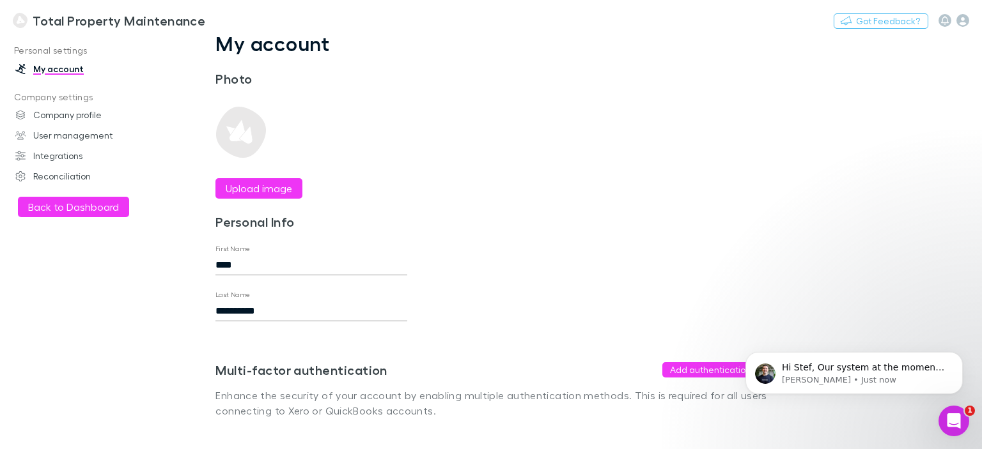 The height and width of the screenshot is (449, 982). I want to click on a: My account, so click(85, 69).